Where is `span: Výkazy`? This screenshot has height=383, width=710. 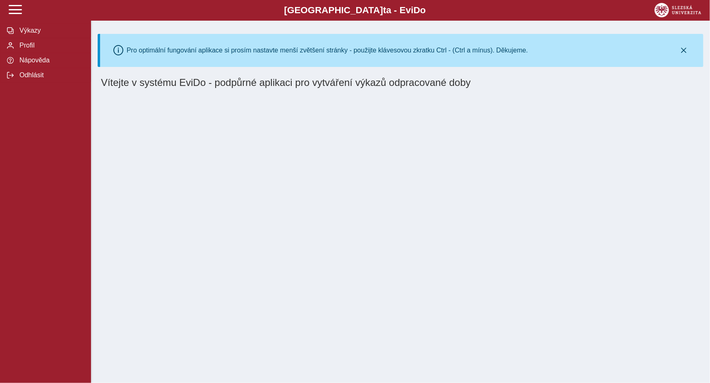
span: Výkazy is located at coordinates (50, 31).